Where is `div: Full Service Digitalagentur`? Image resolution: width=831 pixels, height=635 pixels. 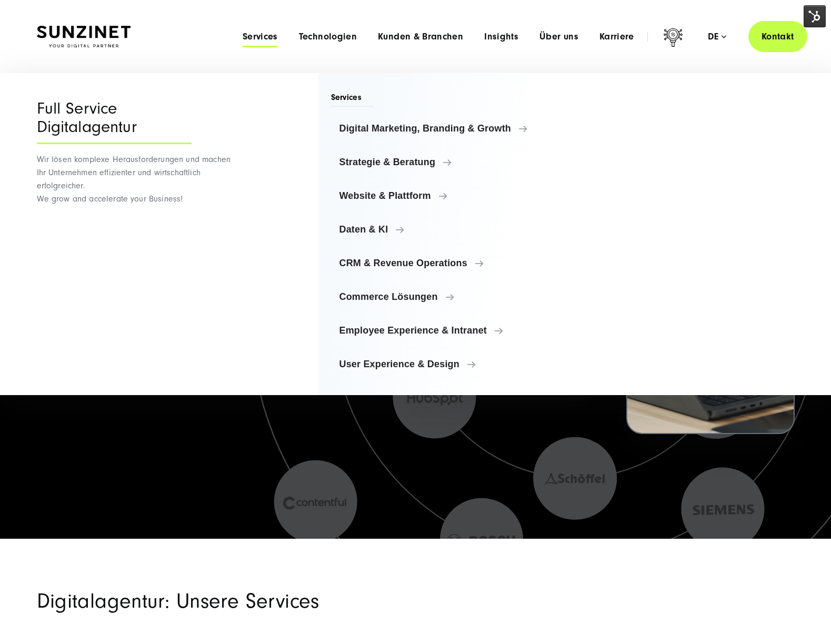 div: Full Service Digitalagentur is located at coordinates (114, 122).